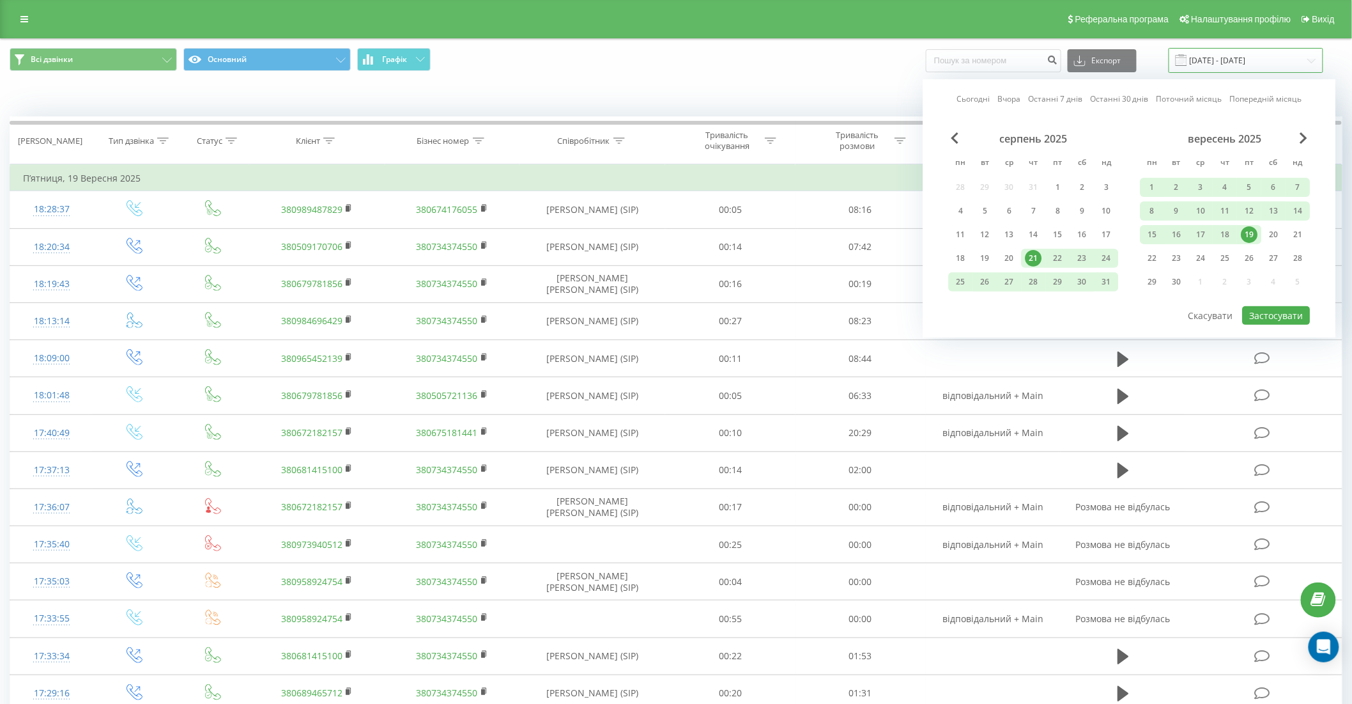 The image size is (1352, 704). I want to click on a: Сьогодні, so click(973, 98).